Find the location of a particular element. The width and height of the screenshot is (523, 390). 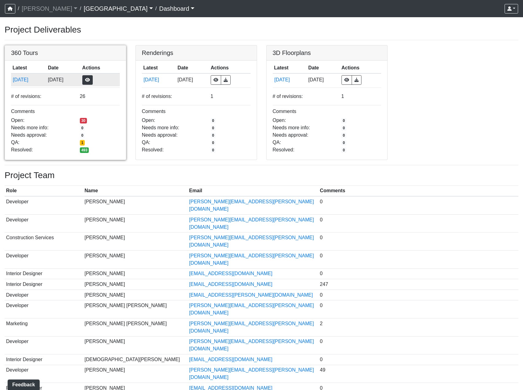

td: Marketing is located at coordinates (44, 327).